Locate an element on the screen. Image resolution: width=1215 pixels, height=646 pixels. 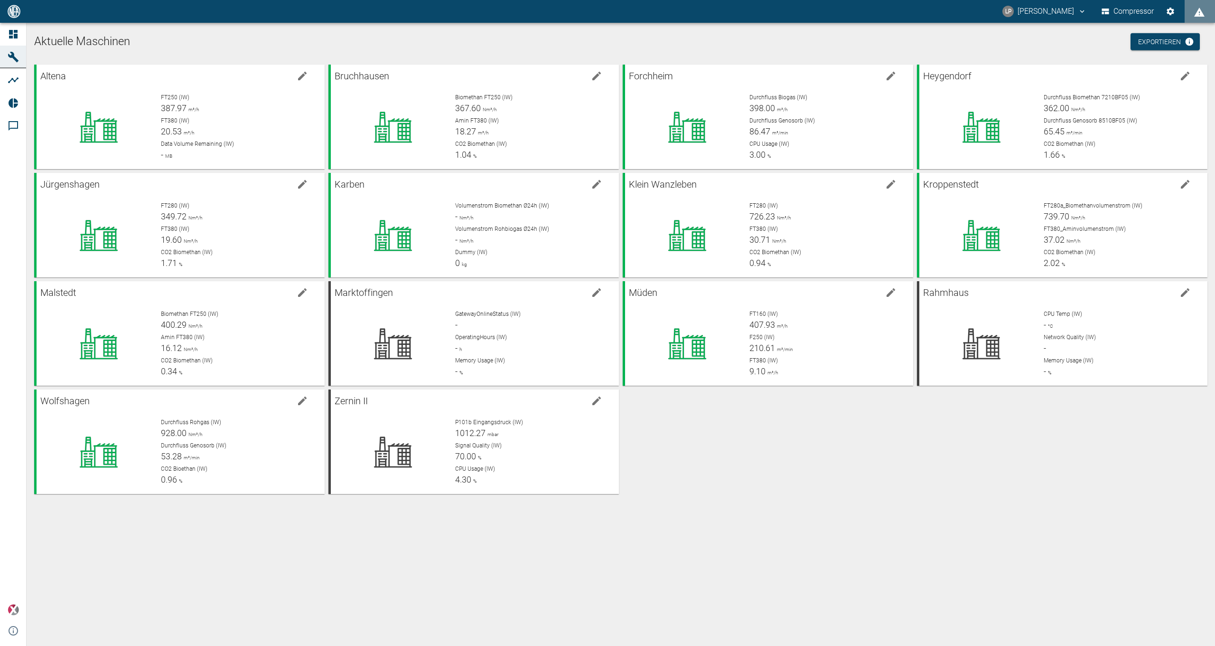
span: Data Volume Remaining (IW) is located at coordinates (197, 144).